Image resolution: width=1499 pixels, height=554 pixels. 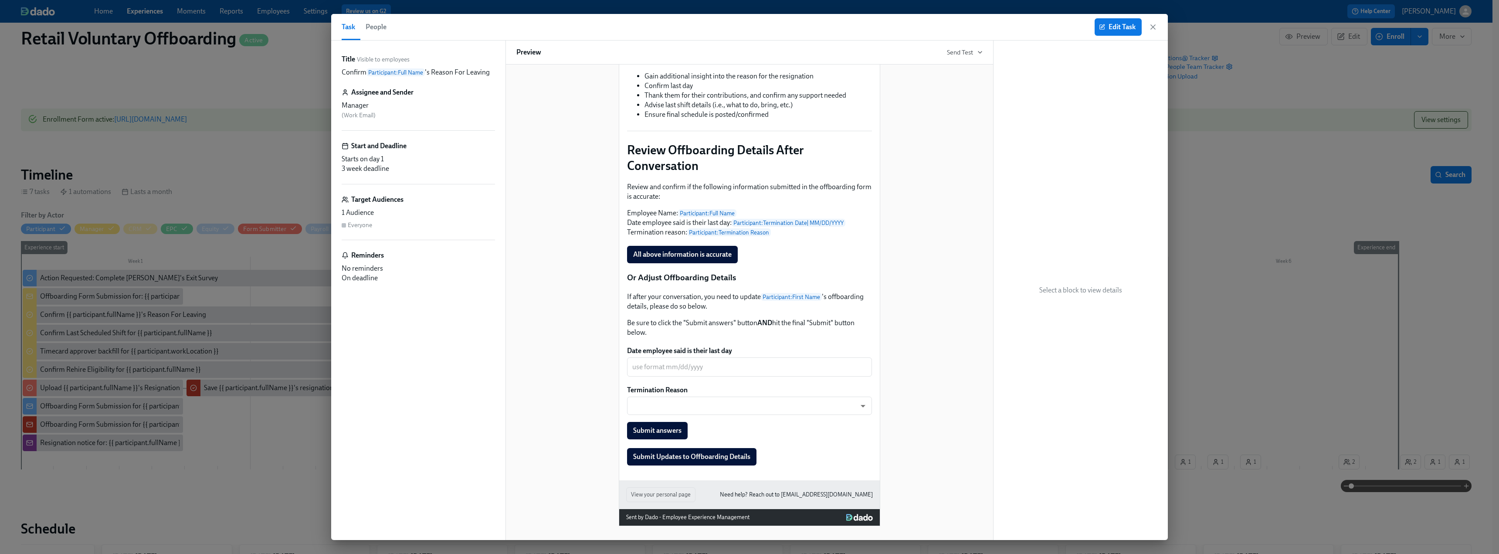 What do you see at coordinates (365, 168) in the screenshot?
I see `span: 3 week deadline` at bounding box center [365, 168].